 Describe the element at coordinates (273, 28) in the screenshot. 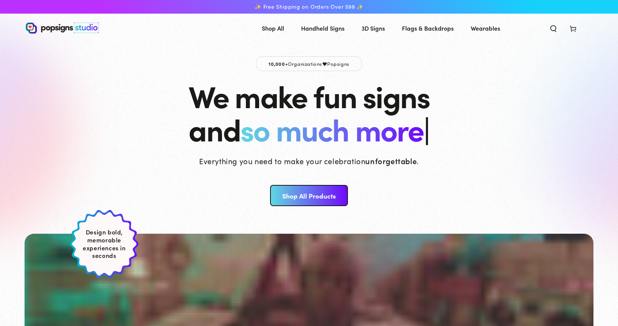

I see `span: Shop All` at that location.